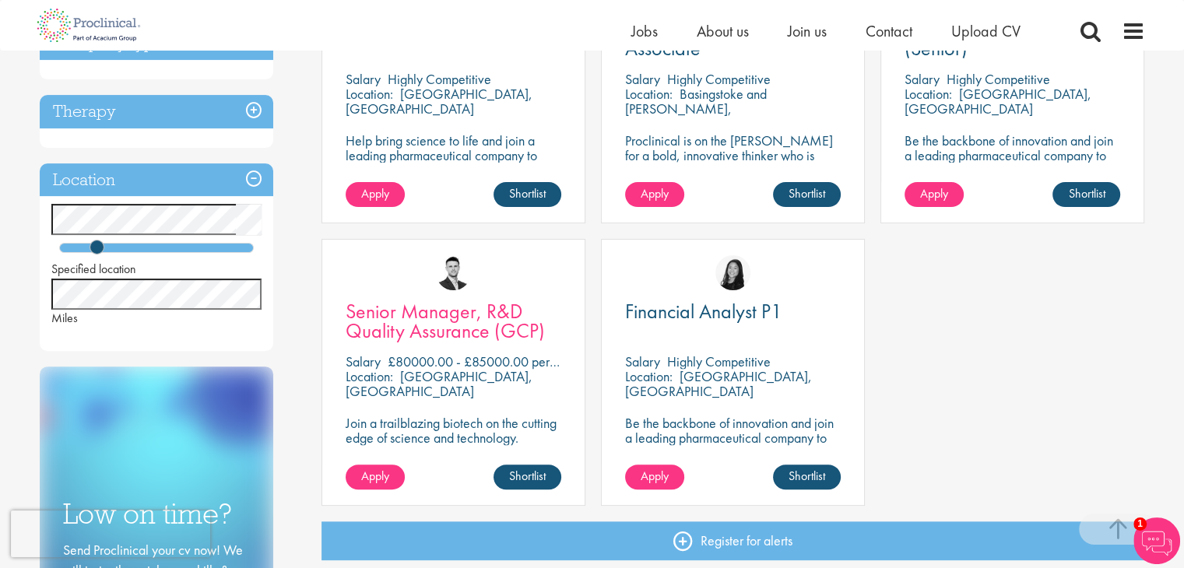 This screenshot has height=568, width=1184. Describe the element at coordinates (645, 31) in the screenshot. I see `span: Jobs` at that location.